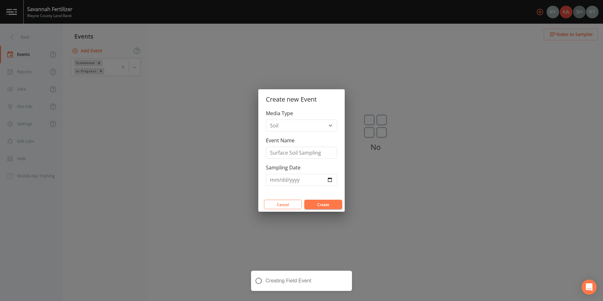 Image resolution: width=603 pixels, height=301 pixels. Describe the element at coordinates (279, 113) in the screenshot. I see `label: Media Type` at that location.